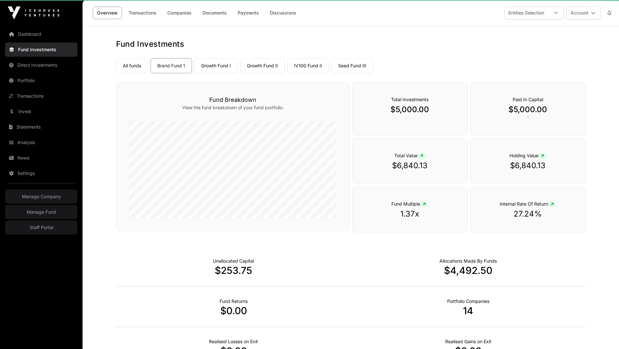 The image size is (619, 349). Describe the element at coordinates (234, 302) in the screenshot. I see `p: Realised Returns from Funds` at that location.